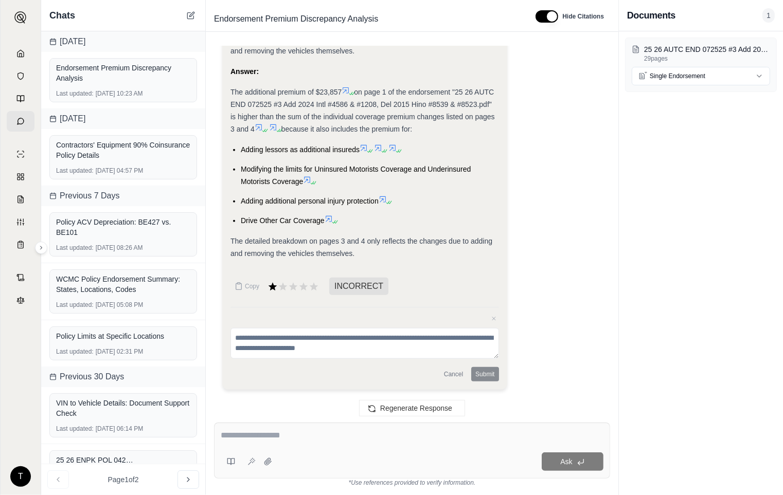 This screenshot has width=783, height=495. Describe the element at coordinates (247, 286) in the screenshot. I see `button: Copy` at that location.